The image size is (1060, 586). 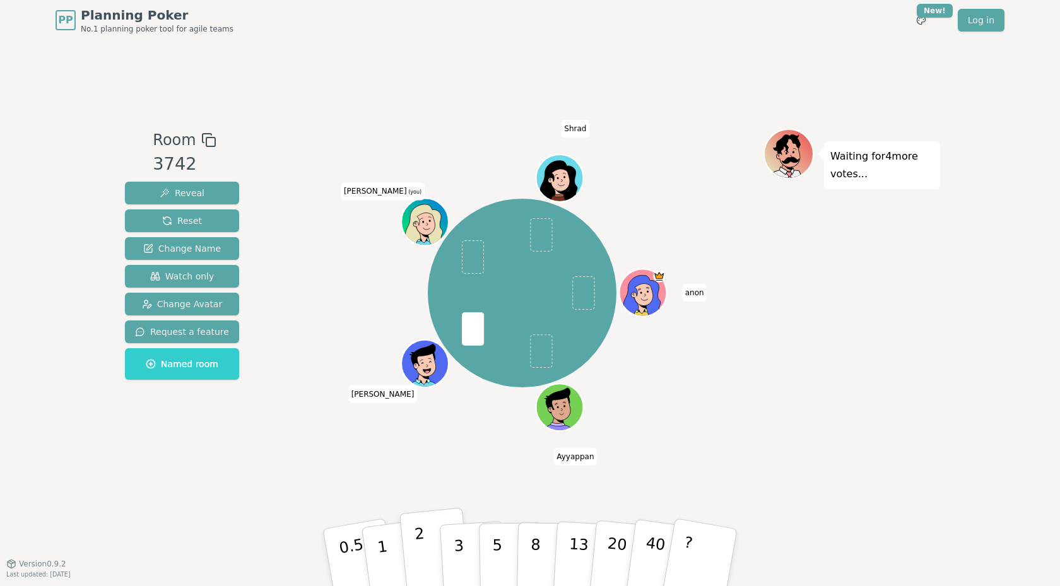 What do you see at coordinates (659, 276) in the screenshot?
I see `span: anon is the host` at bounding box center [659, 276].